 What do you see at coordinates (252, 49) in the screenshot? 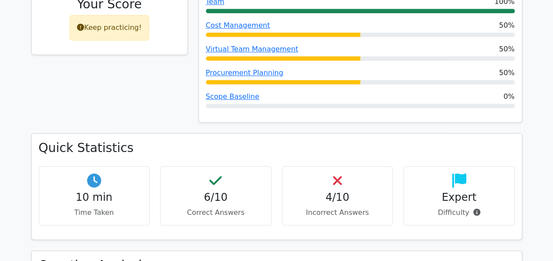
I see `a: Virtual Team Management` at bounding box center [252, 49].